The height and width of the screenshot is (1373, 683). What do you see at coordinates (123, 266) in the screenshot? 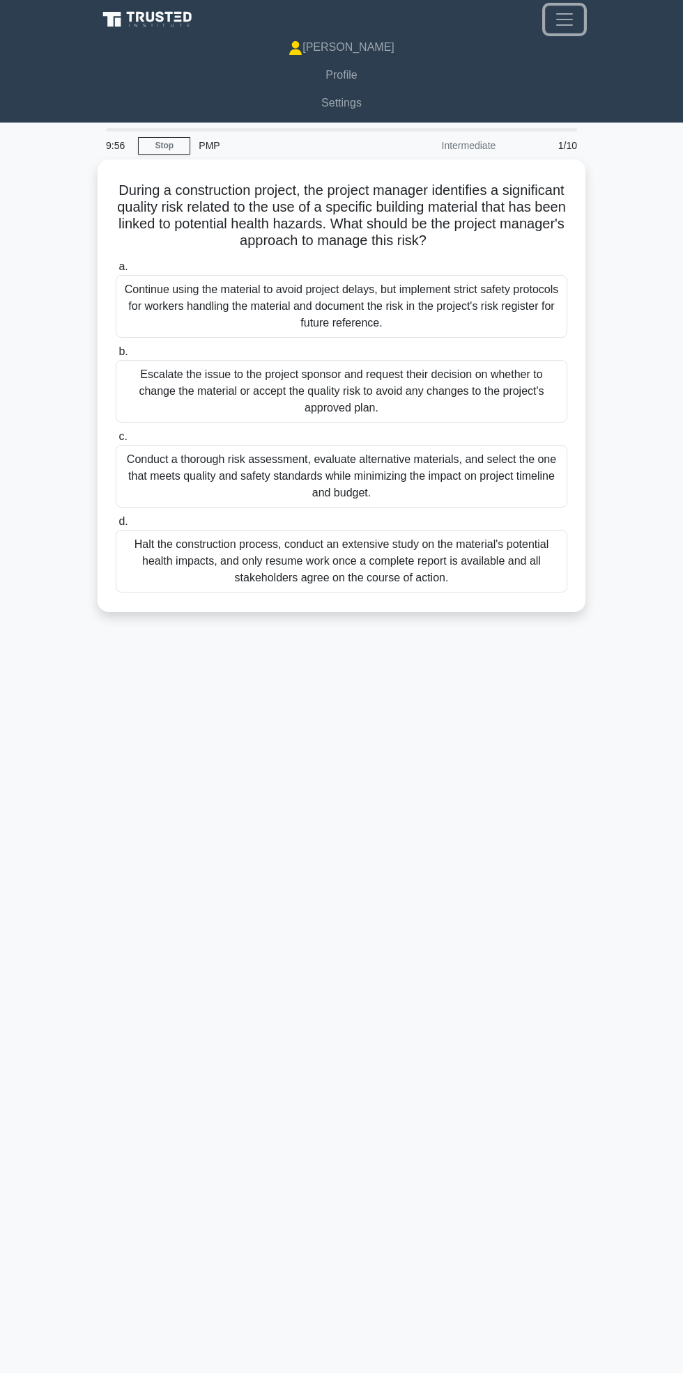
I see `span: a.` at bounding box center [123, 266].